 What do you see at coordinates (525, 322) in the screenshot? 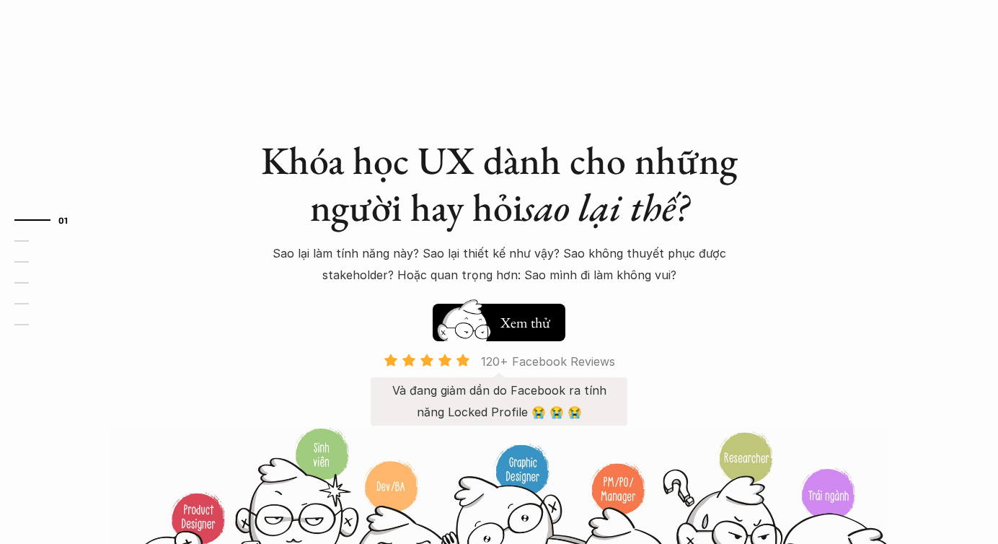
I see `h5: Xem thử` at bounding box center [525, 322].